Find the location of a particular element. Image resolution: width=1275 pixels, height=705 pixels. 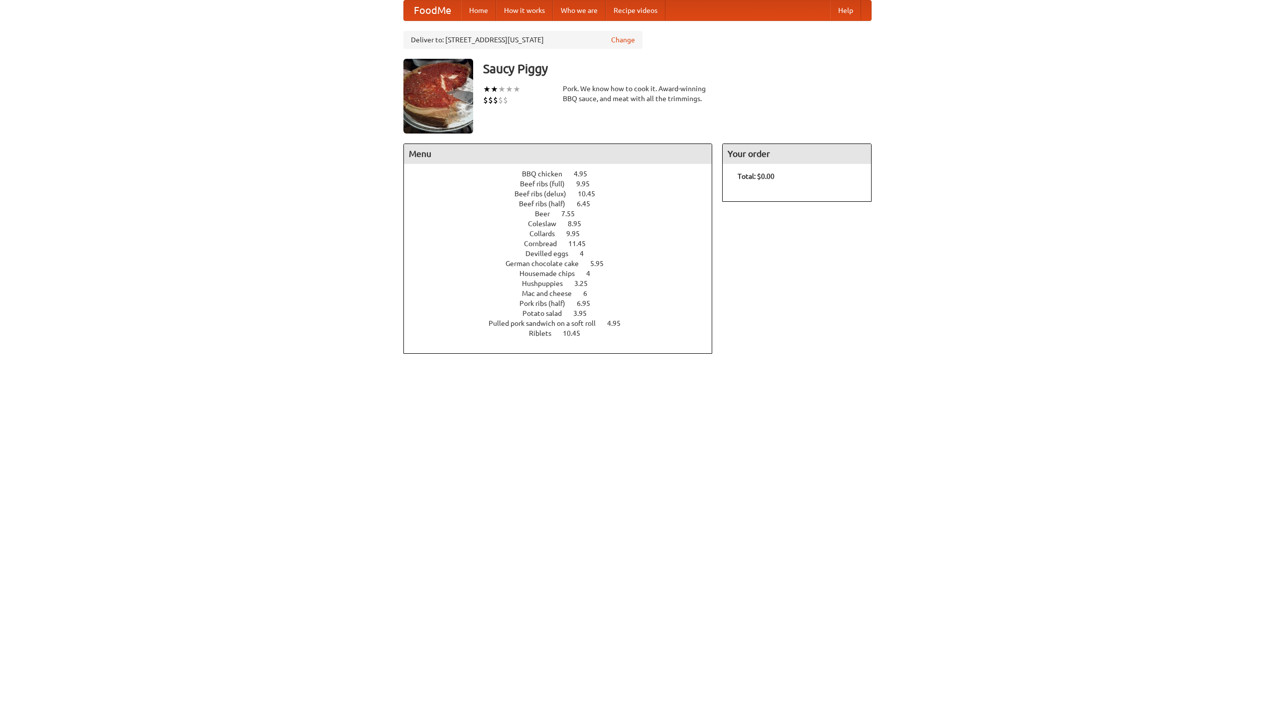

a: Beef ribs (delux) 10.45 is located at coordinates (564, 194).